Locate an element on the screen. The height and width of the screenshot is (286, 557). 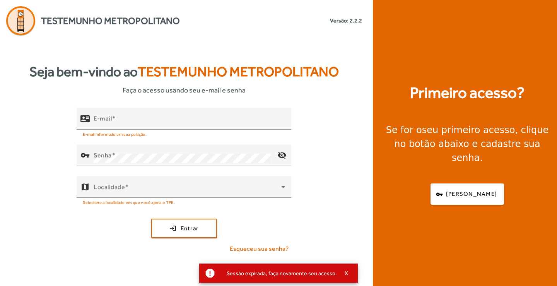
span: Esqueceu sua senha? is located at coordinates (259, 249).